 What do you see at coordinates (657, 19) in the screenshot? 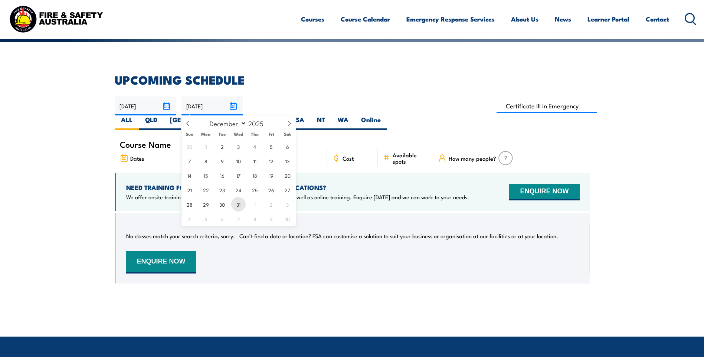
I see `a: Contact` at bounding box center [657, 19].